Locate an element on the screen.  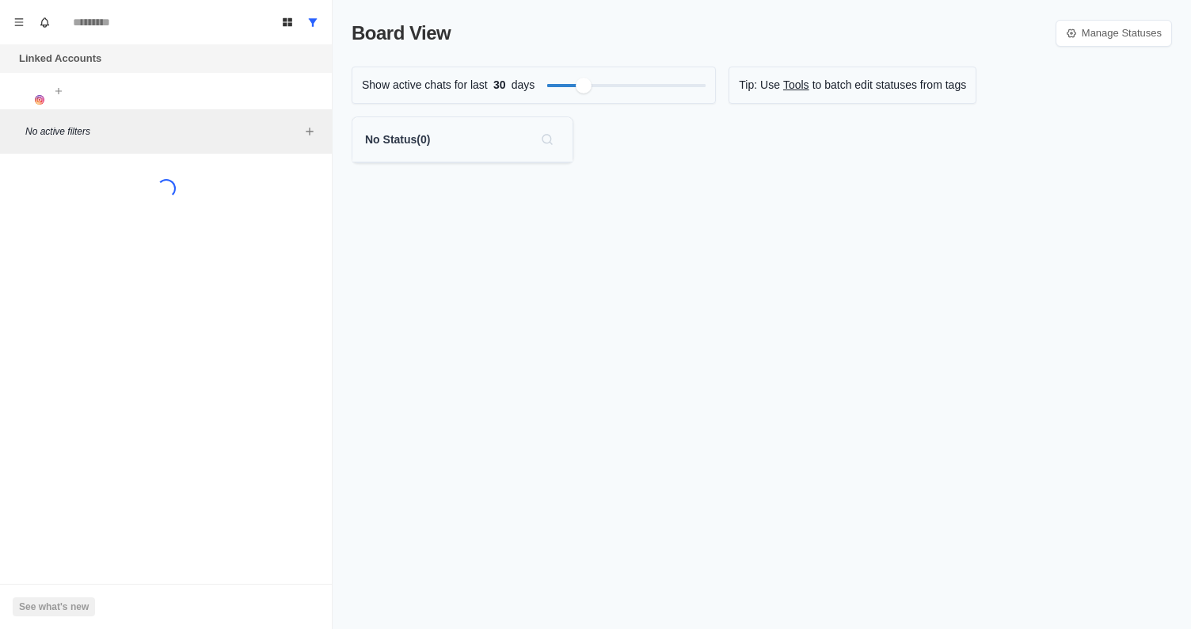
p: to batch edit statuses from tags is located at coordinates (889, 85).